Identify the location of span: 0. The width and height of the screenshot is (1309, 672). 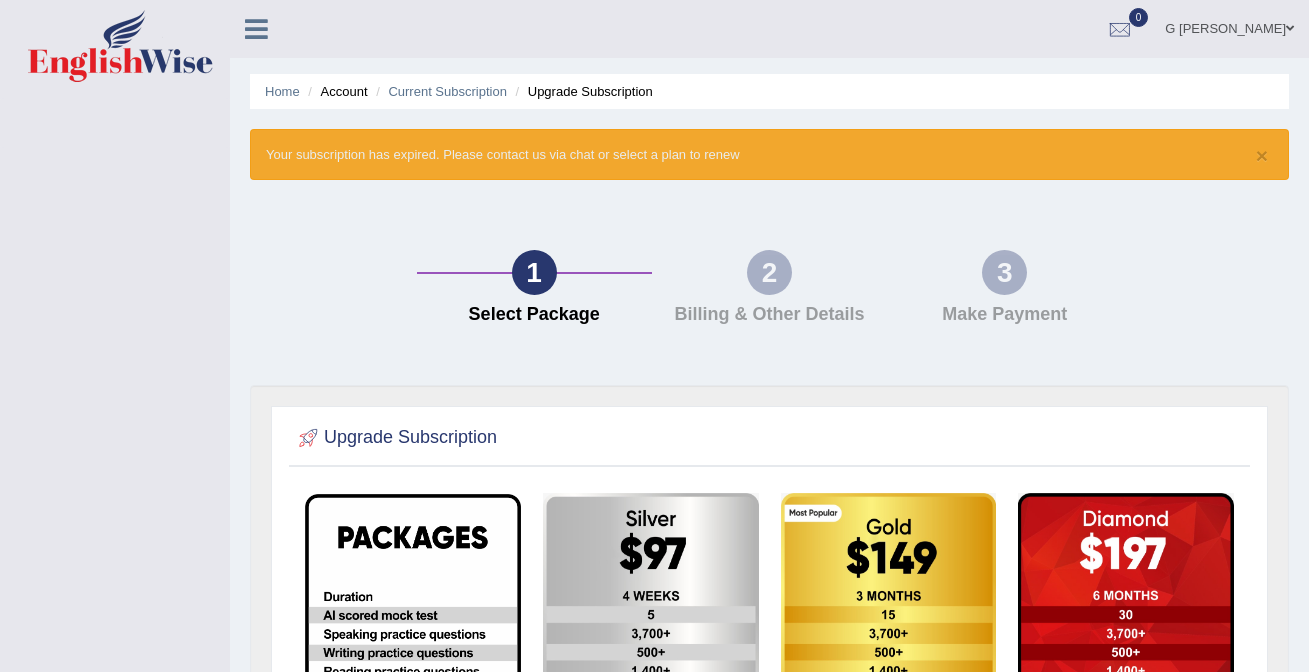
(1139, 17).